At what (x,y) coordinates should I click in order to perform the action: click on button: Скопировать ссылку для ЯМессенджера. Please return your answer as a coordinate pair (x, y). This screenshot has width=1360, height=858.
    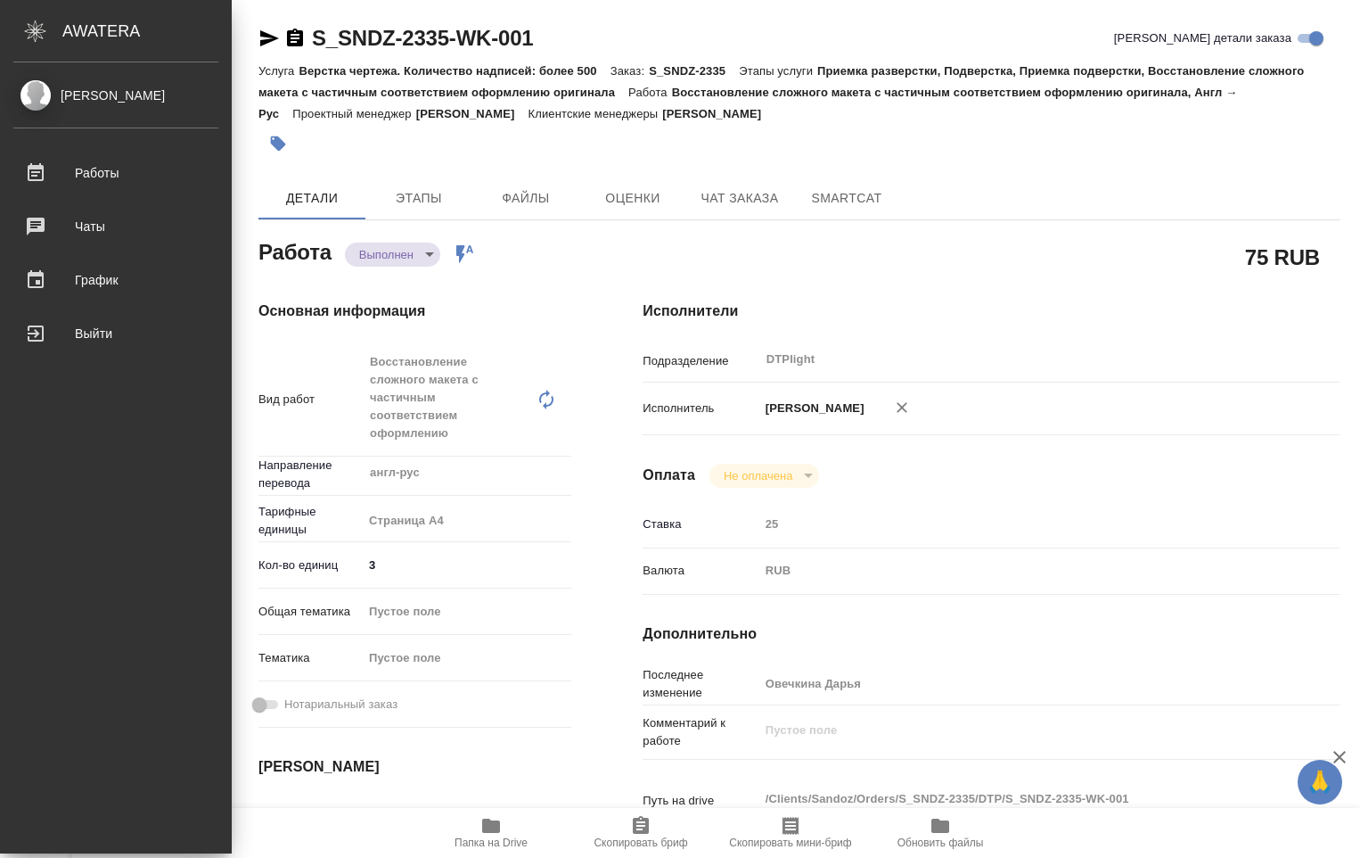
    Looking at the image, I should click on (269, 38).